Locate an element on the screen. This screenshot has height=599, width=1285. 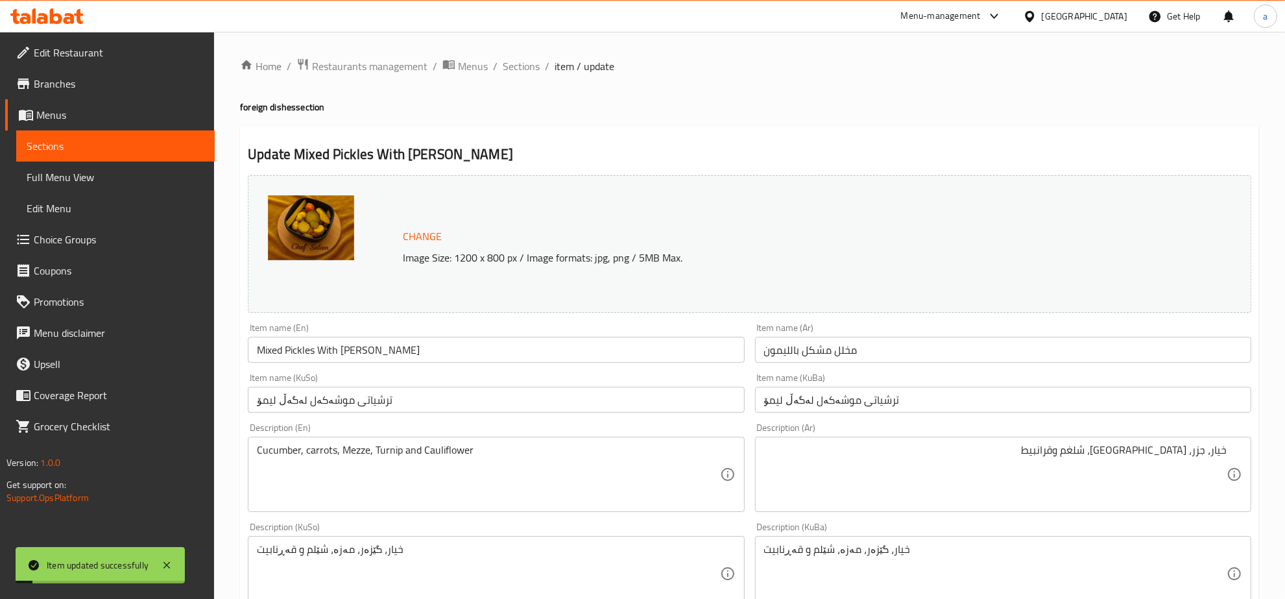
span: Get support on: is located at coordinates (36, 484).